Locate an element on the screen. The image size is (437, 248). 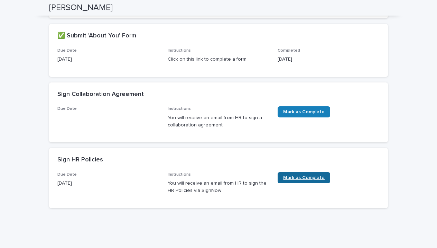
p: You will receive an email from HR to sign the HR Policies via SignNow is located at coordinates (219, 187).